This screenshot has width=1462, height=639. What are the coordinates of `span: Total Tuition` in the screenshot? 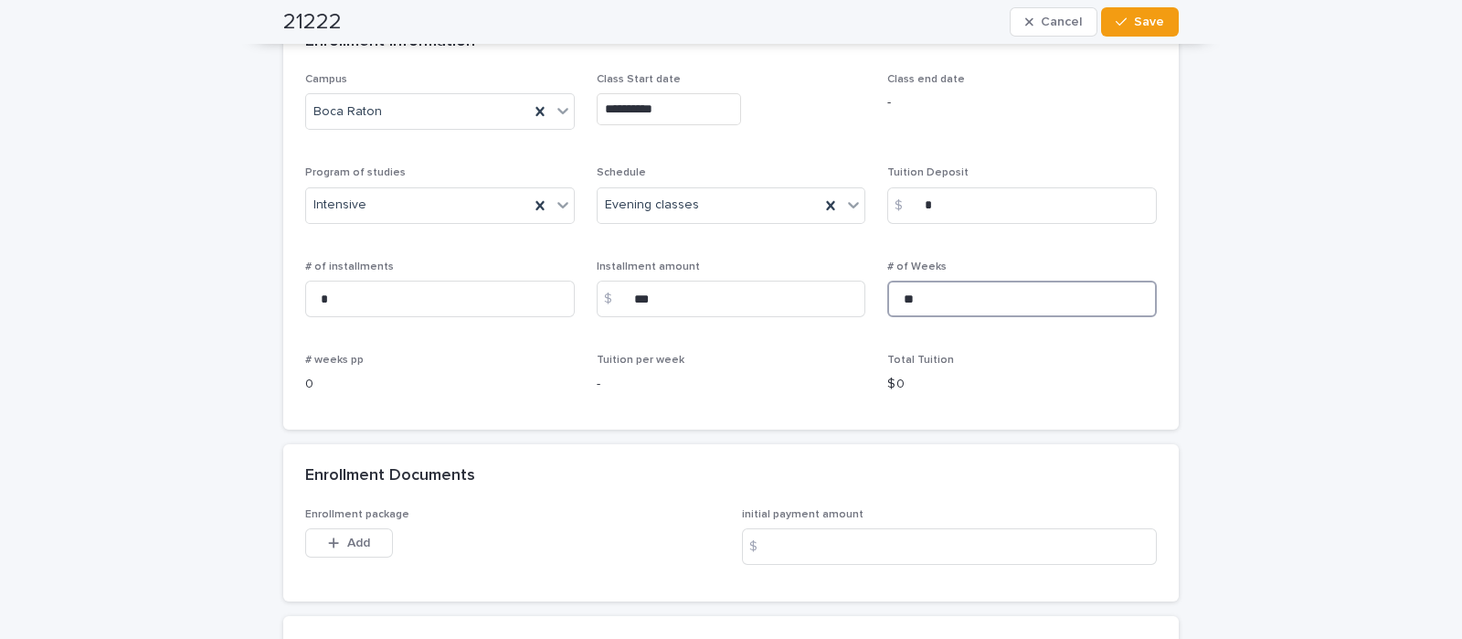 It's located at (920, 360).